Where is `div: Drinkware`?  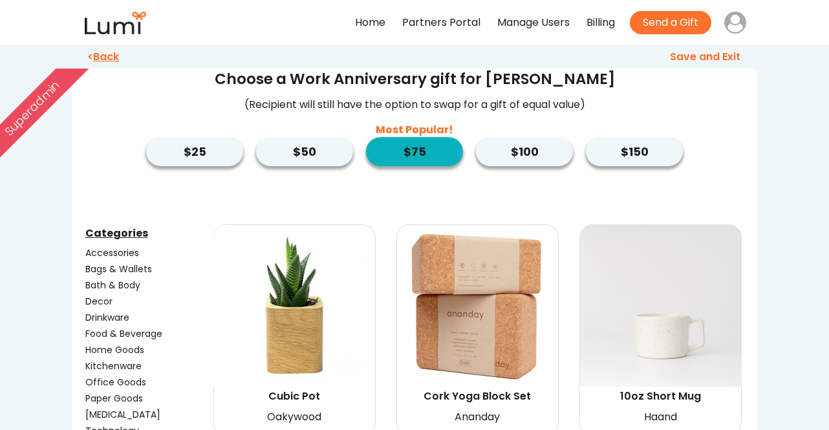 div: Drinkware is located at coordinates (148, 318).